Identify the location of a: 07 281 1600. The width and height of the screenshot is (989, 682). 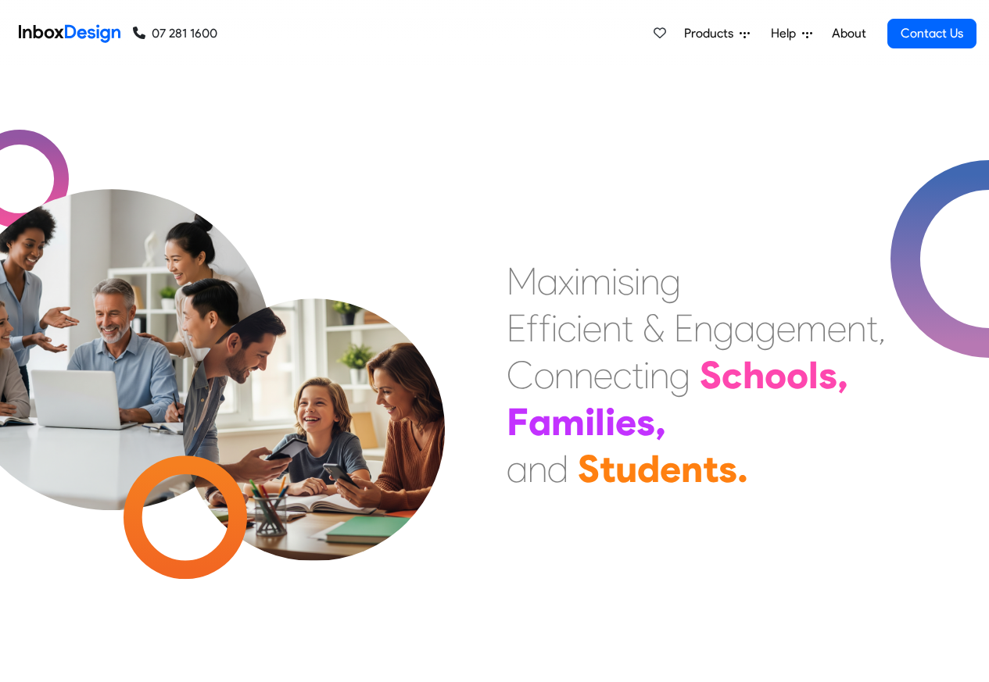
(175, 34).